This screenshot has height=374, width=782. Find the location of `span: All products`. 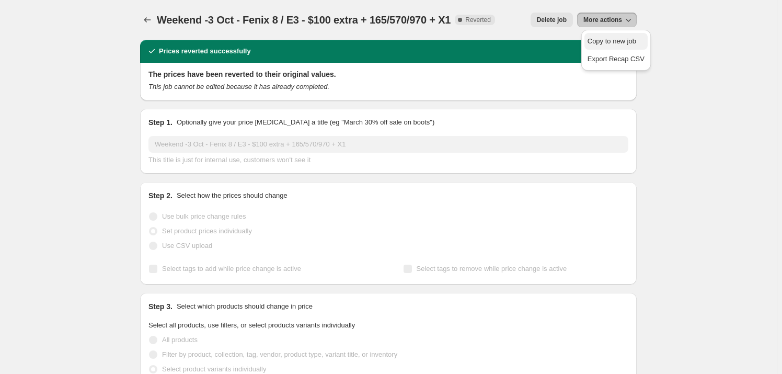

span: All products is located at coordinates (180, 339).